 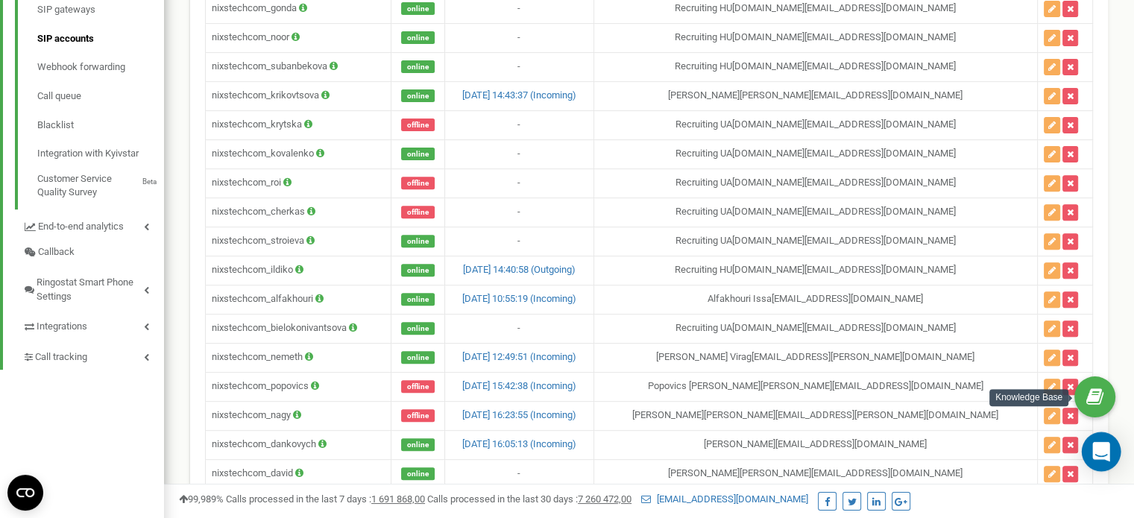 What do you see at coordinates (1029, 397) in the screenshot?
I see `div: Knowledge Base` at bounding box center [1029, 397].